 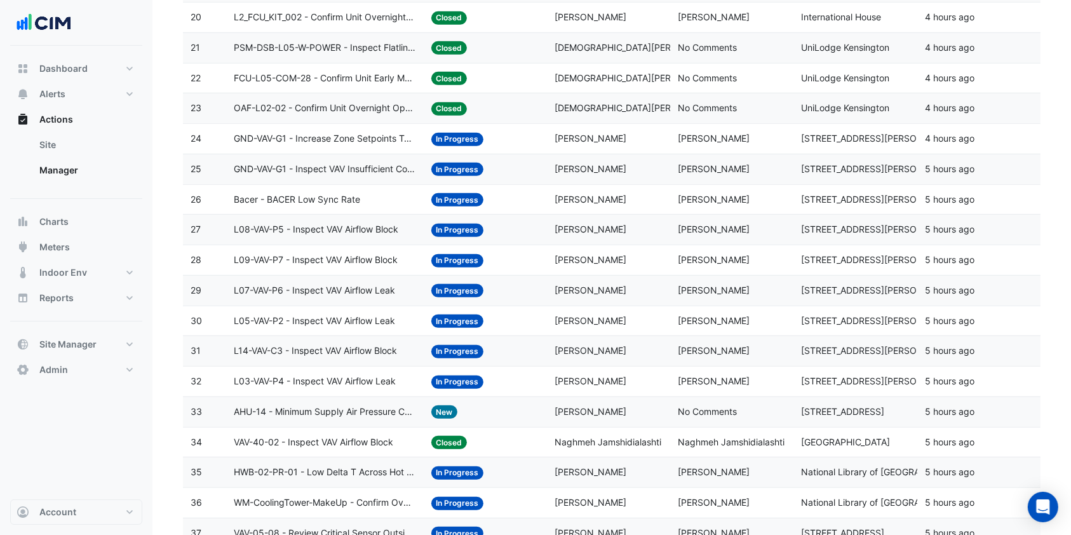 What do you see at coordinates (23, 344) in the screenshot?
I see `app-icon: Site Manager` at bounding box center [23, 344].